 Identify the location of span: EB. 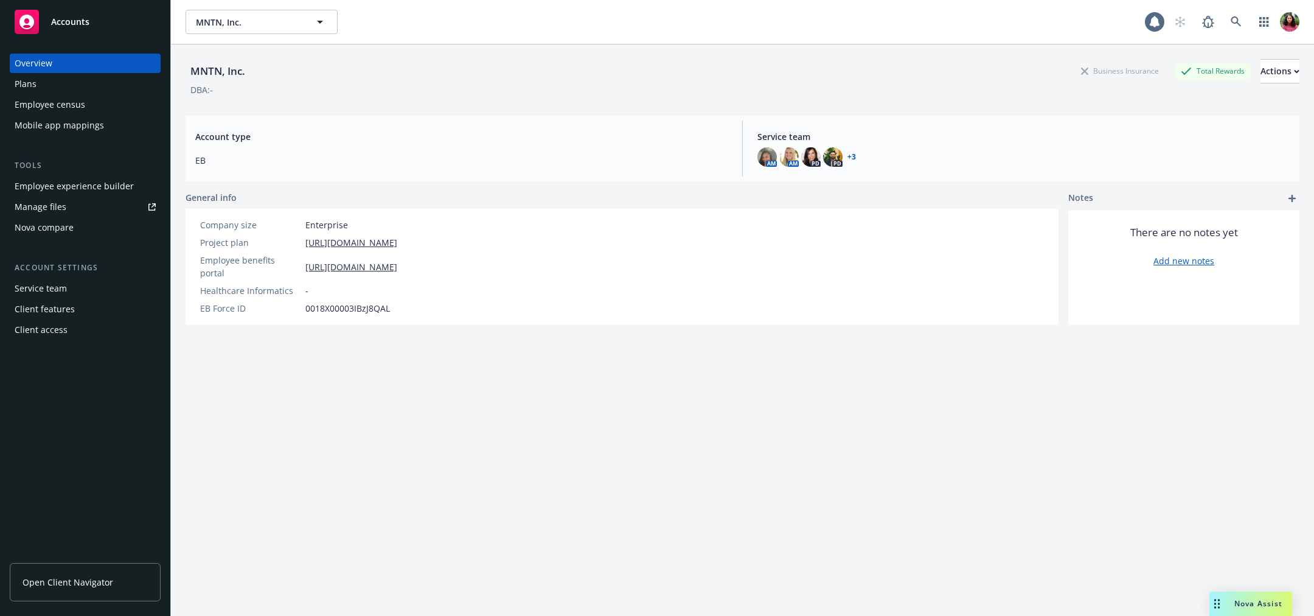
(461, 160).